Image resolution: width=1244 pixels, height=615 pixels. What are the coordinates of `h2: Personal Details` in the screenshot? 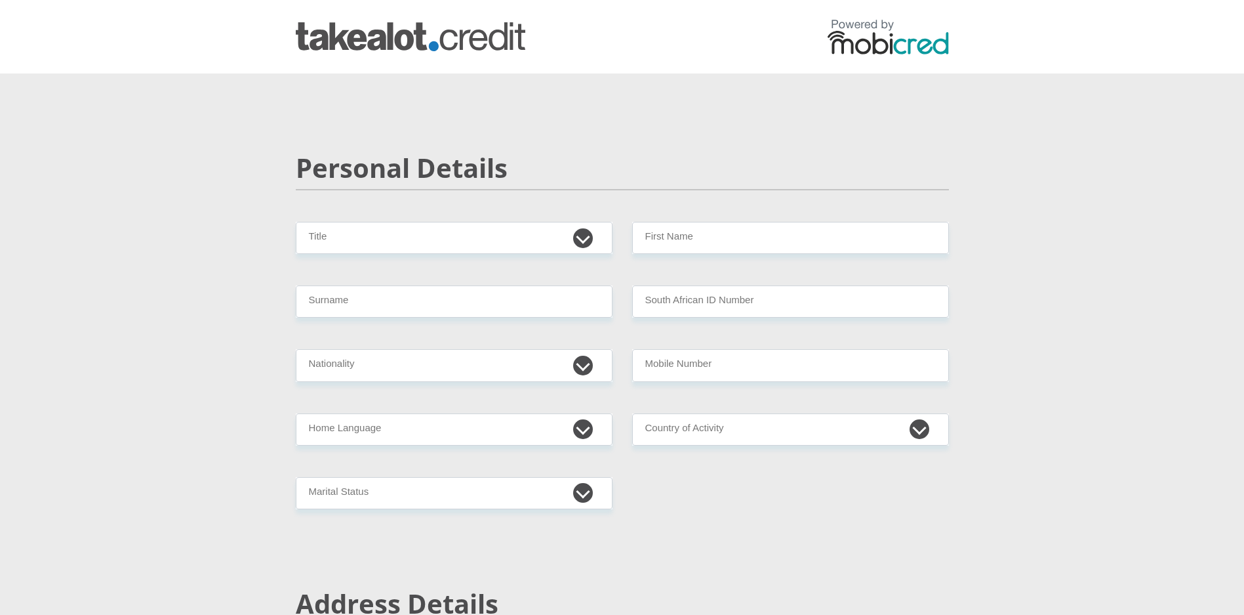 It's located at (622, 168).